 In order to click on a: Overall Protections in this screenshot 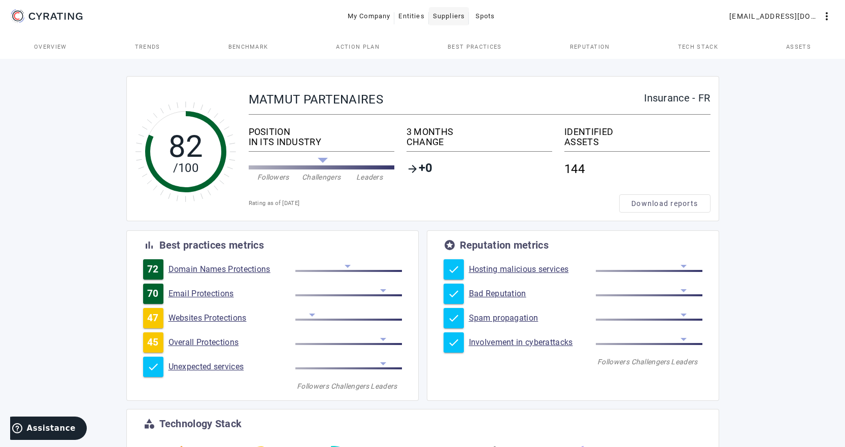, I will do `click(232, 343)`.